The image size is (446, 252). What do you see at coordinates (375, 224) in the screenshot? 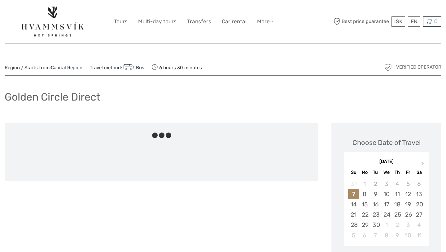
I see `div: Choose Tuesday, September 30th, 2025` at bounding box center [375, 224].